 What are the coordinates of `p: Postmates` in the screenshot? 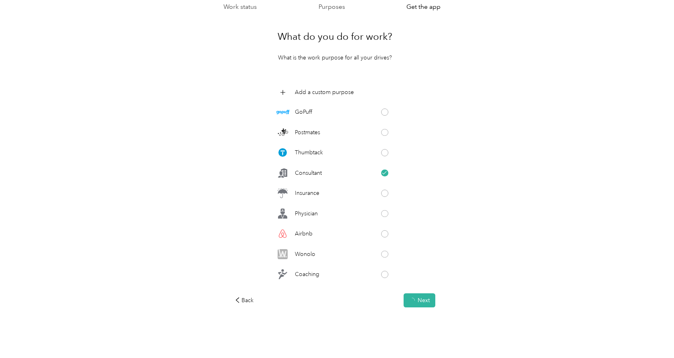 It's located at (308, 132).